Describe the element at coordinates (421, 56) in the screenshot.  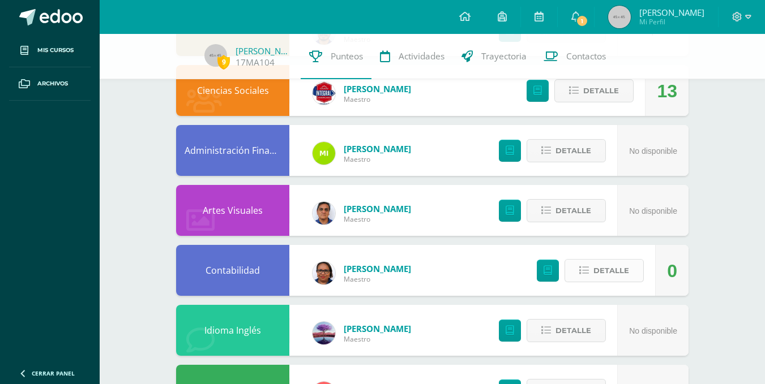
I see `span: Actividades` at that location.